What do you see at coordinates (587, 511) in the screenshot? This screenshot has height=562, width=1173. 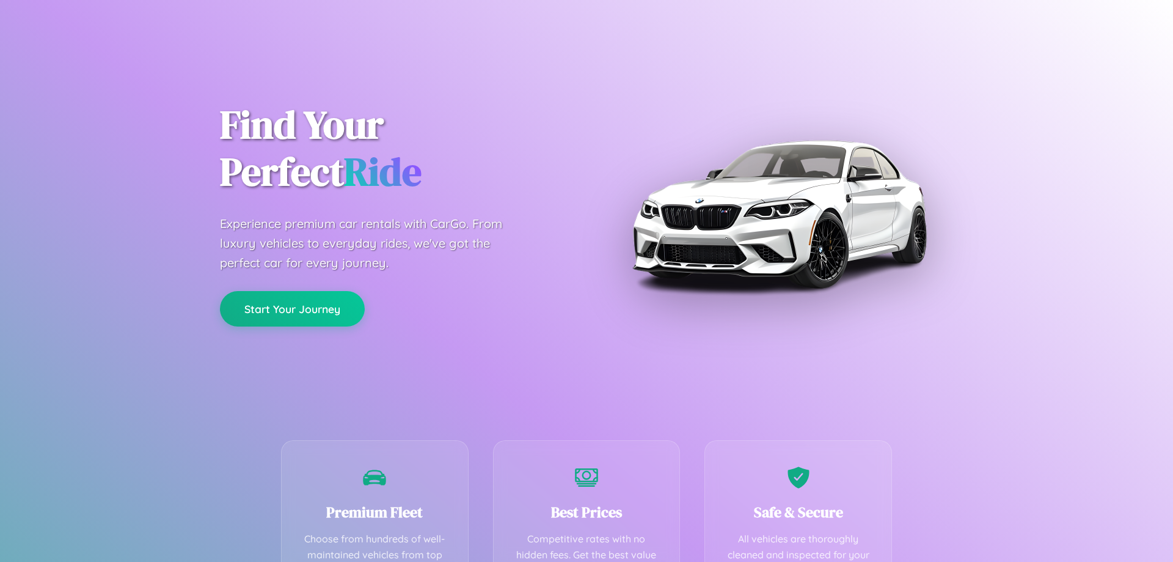 I see `h3: Best Prices` at bounding box center [587, 511].